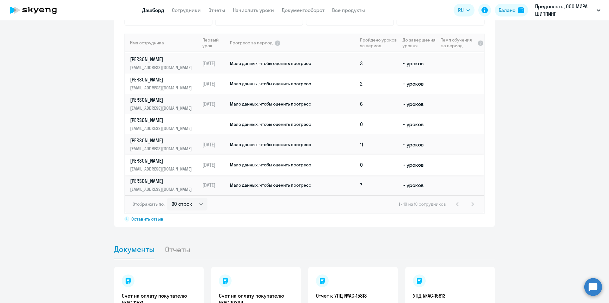  Describe the element at coordinates (153, 10) in the screenshot. I see `a: Дашборд` at that location.